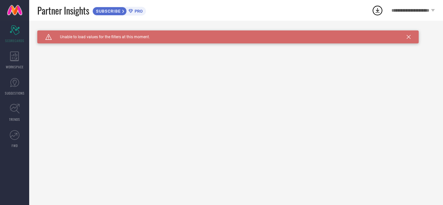 The height and width of the screenshot is (205, 443). Describe the element at coordinates (107, 11) in the screenshot. I see `span: SUBSCRIBE` at that location.